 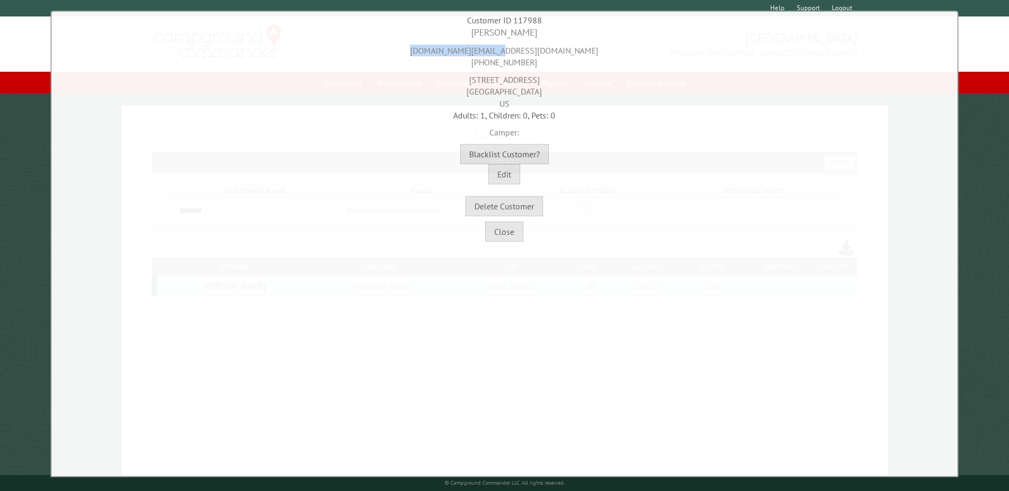 I want to click on div: Camper:, so click(x=504, y=130).